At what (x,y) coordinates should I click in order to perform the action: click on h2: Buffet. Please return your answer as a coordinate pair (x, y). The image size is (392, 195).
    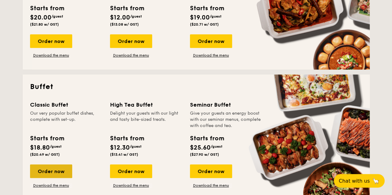
    Looking at the image, I should click on (196, 87).